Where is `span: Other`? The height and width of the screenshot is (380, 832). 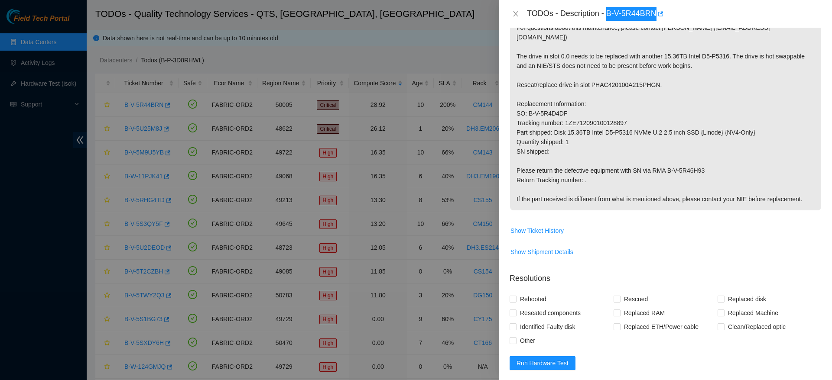 span: Other is located at coordinates (527, 341).